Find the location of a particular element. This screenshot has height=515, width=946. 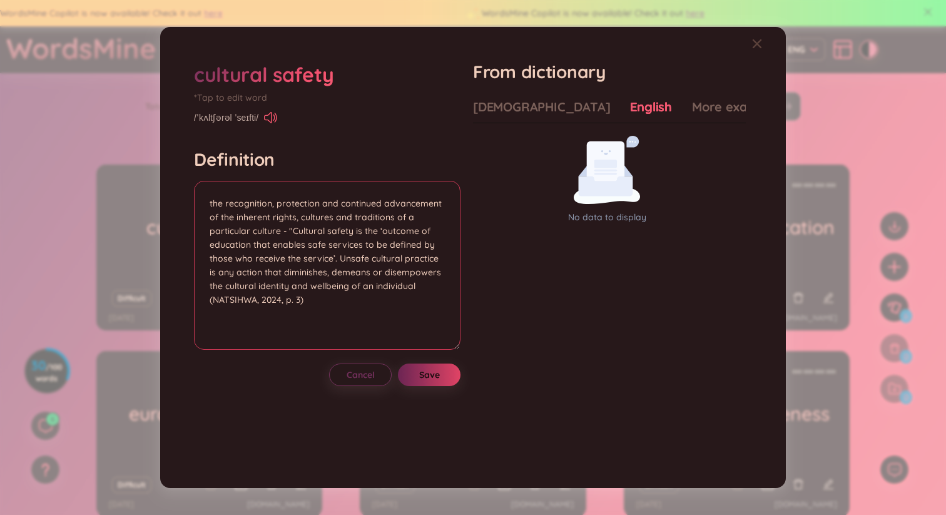

h1: From dictionary is located at coordinates (609, 72).